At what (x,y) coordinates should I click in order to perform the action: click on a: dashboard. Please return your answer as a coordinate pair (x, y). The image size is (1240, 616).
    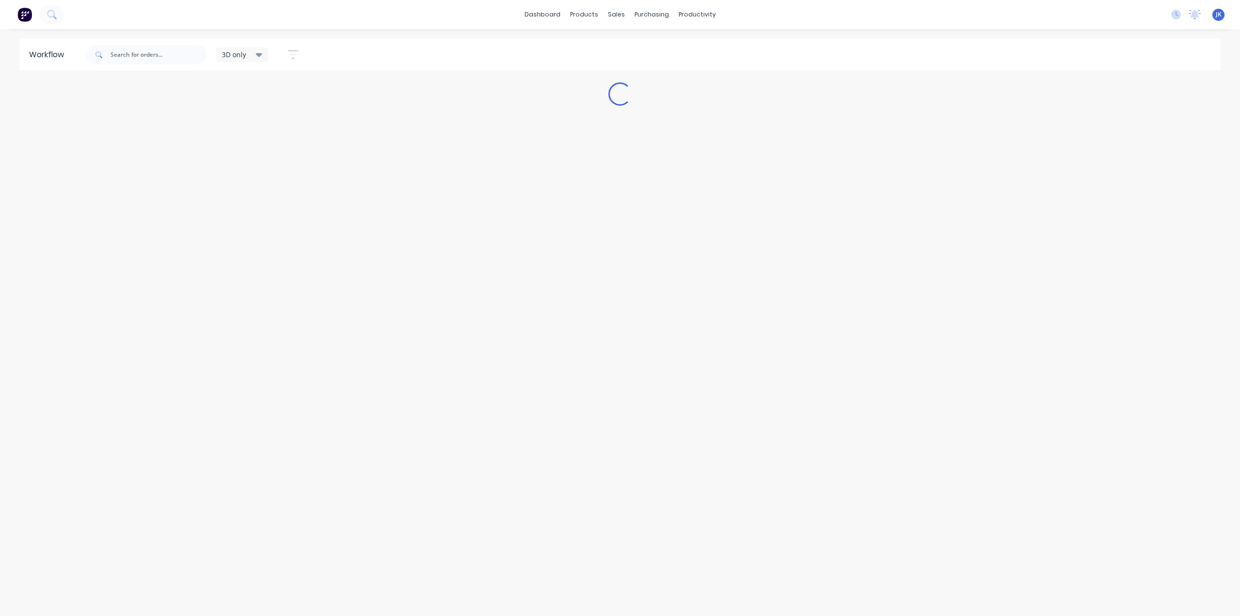
    Looking at the image, I should click on (543, 15).